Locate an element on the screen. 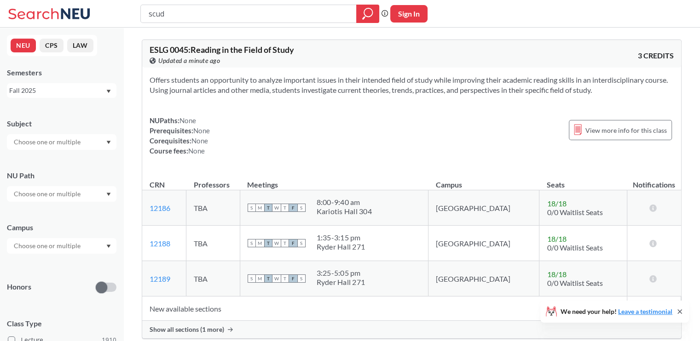 Image resolution: width=700 pixels, height=341 pixels. th: Meetings is located at coordinates (334, 180).